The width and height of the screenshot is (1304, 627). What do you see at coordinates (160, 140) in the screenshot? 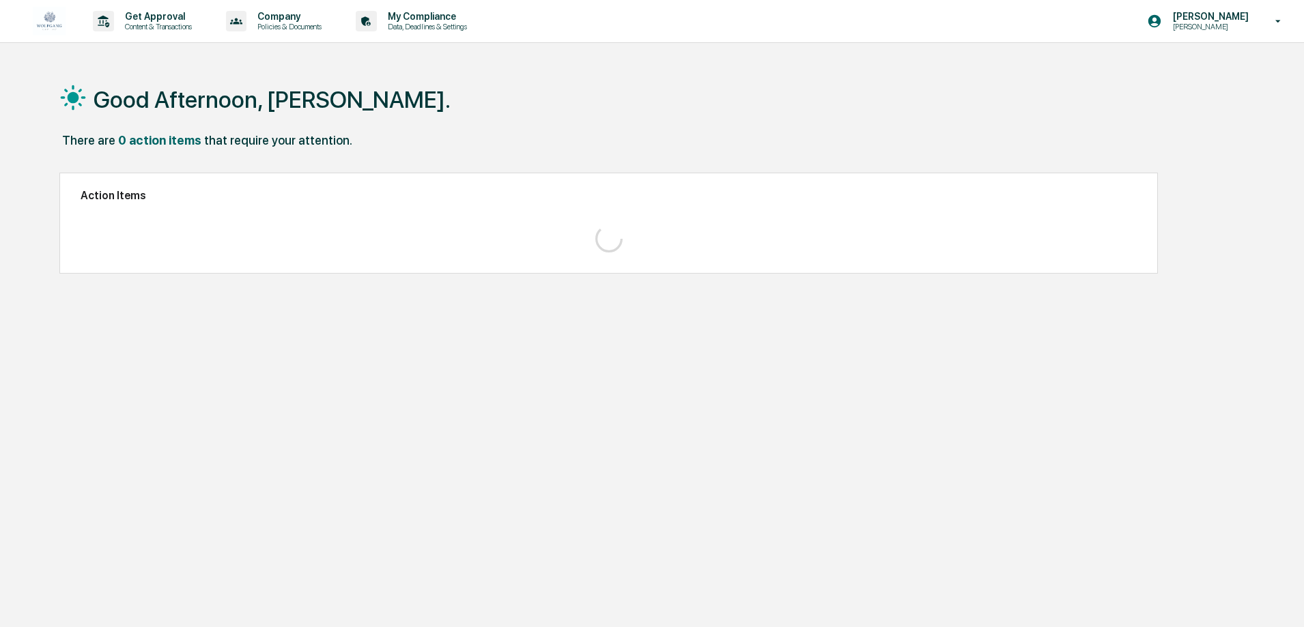
I see `div: 0 action items` at bounding box center [160, 140].